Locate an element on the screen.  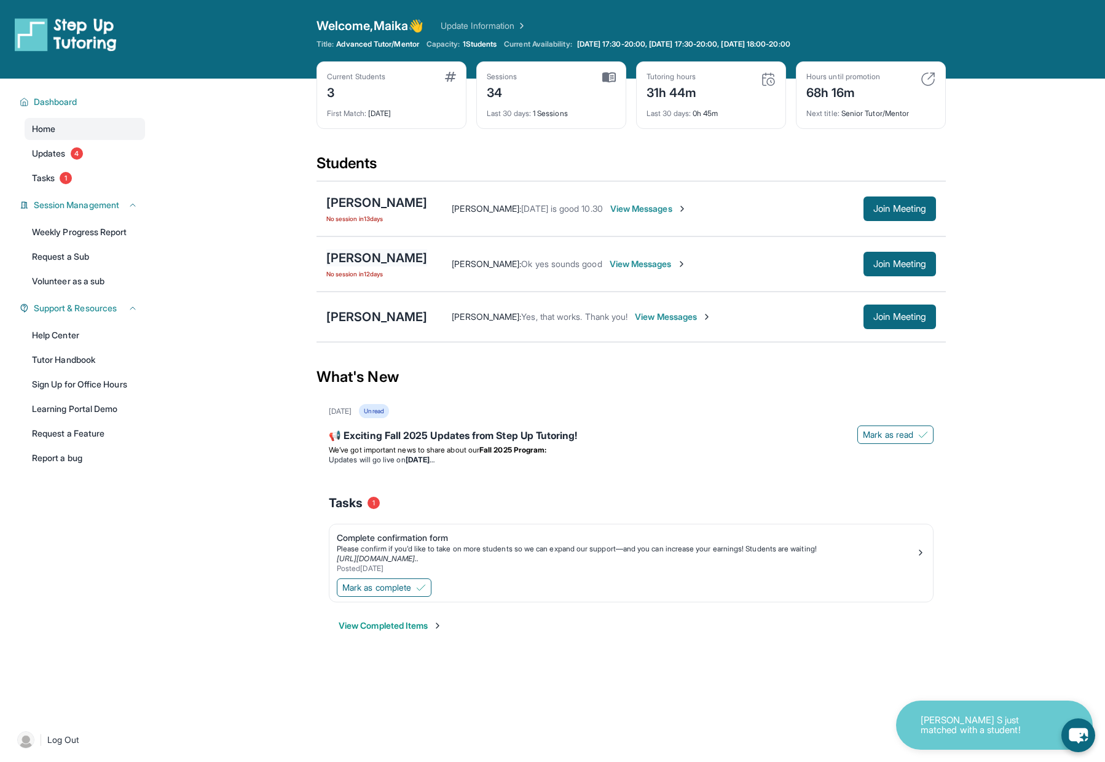
div: Senior Tutor/Mentor is located at coordinates (871, 110).